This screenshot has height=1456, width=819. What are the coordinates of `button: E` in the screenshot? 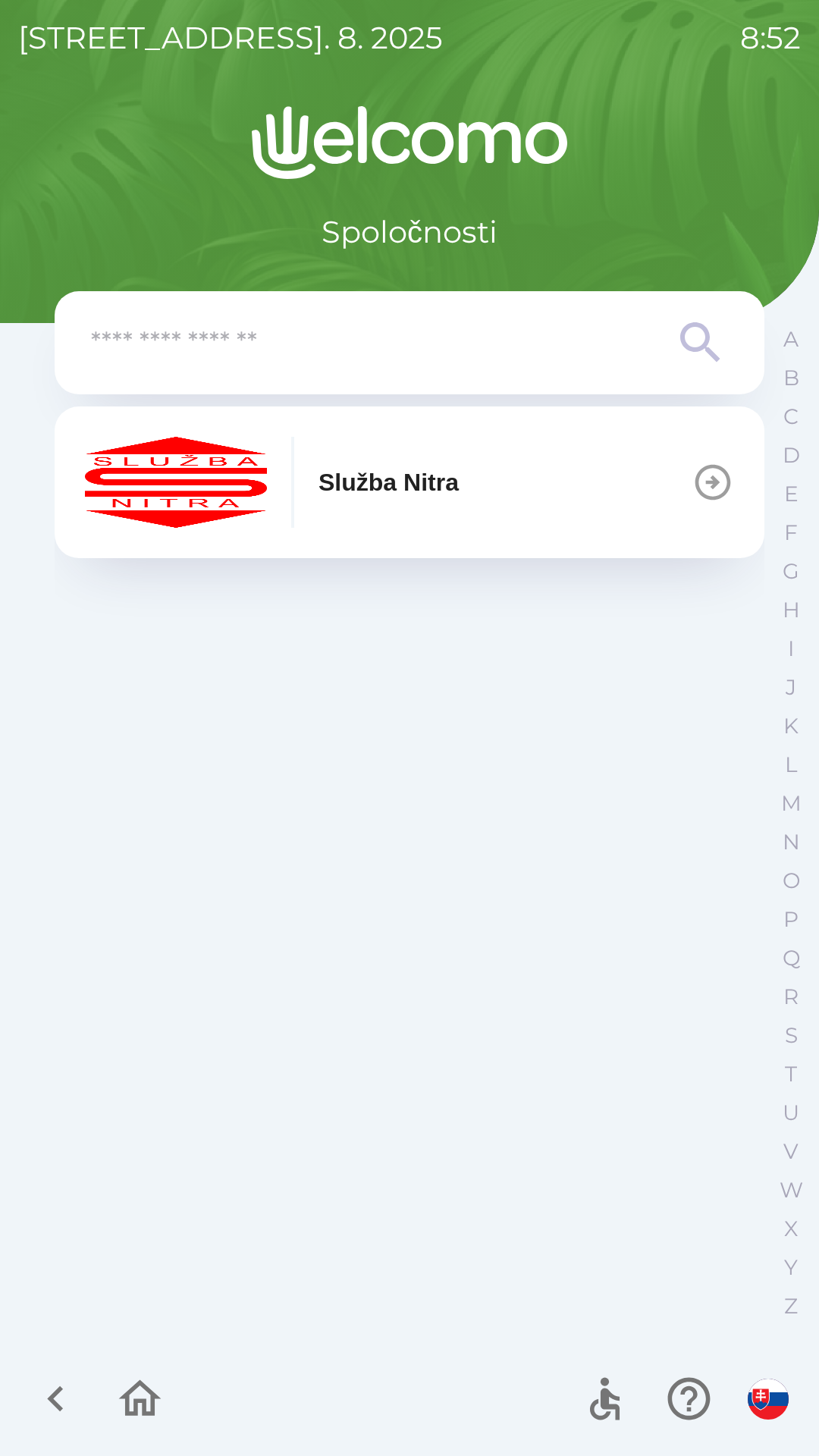 It's located at (791, 494).